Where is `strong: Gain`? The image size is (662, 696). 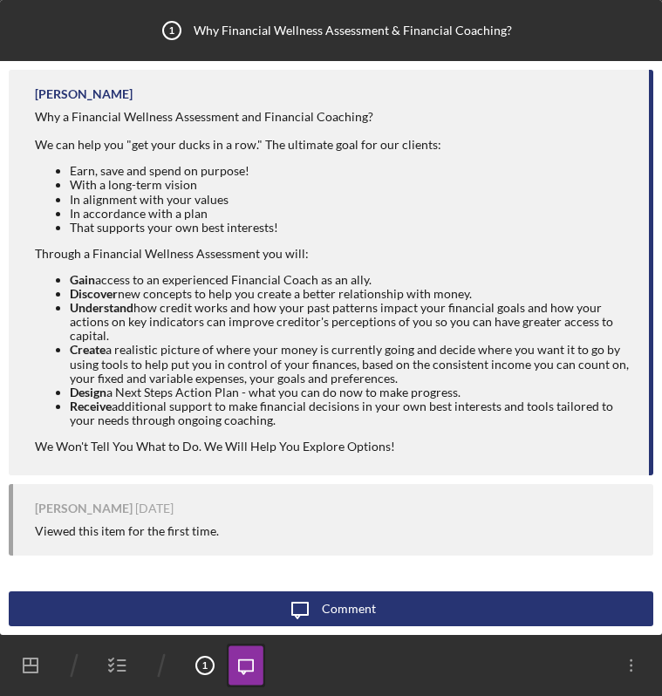 strong: Gain is located at coordinates (82, 279).